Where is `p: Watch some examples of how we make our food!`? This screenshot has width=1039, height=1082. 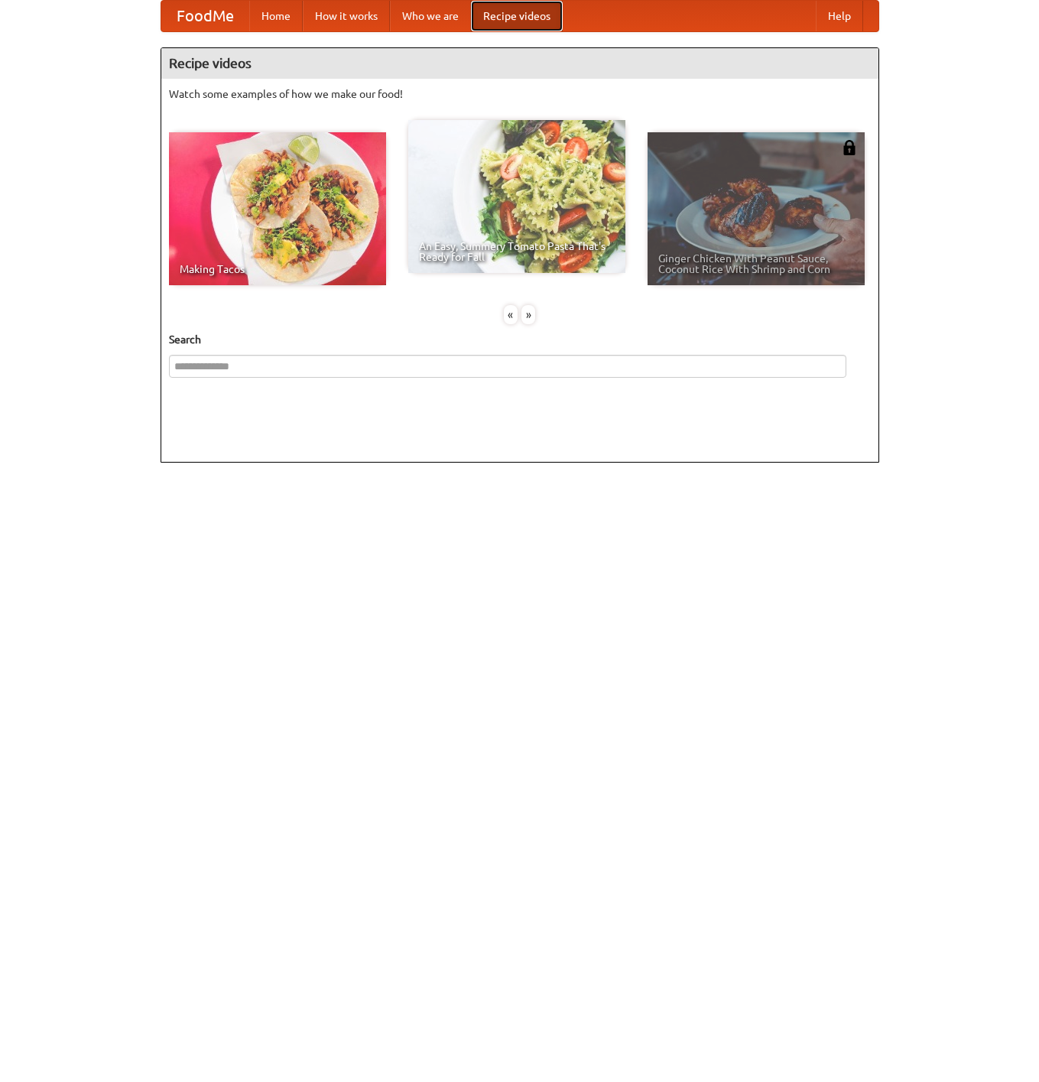 p: Watch some examples of how we make our food! is located at coordinates (520, 94).